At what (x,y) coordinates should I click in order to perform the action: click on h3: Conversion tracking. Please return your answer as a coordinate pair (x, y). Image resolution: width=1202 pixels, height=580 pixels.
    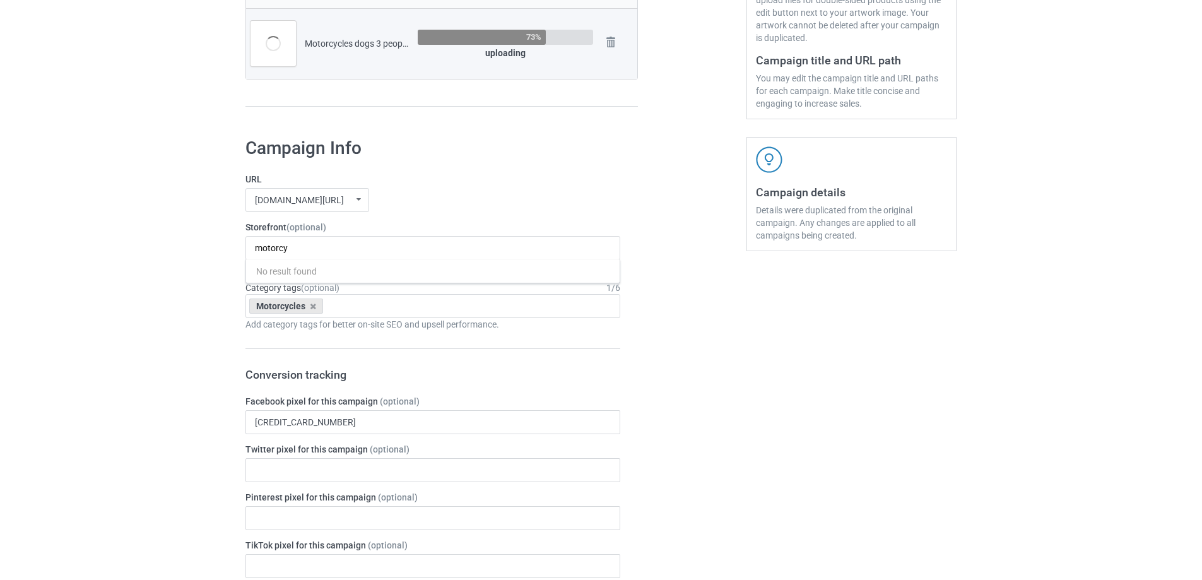
    Looking at the image, I should click on (433, 374).